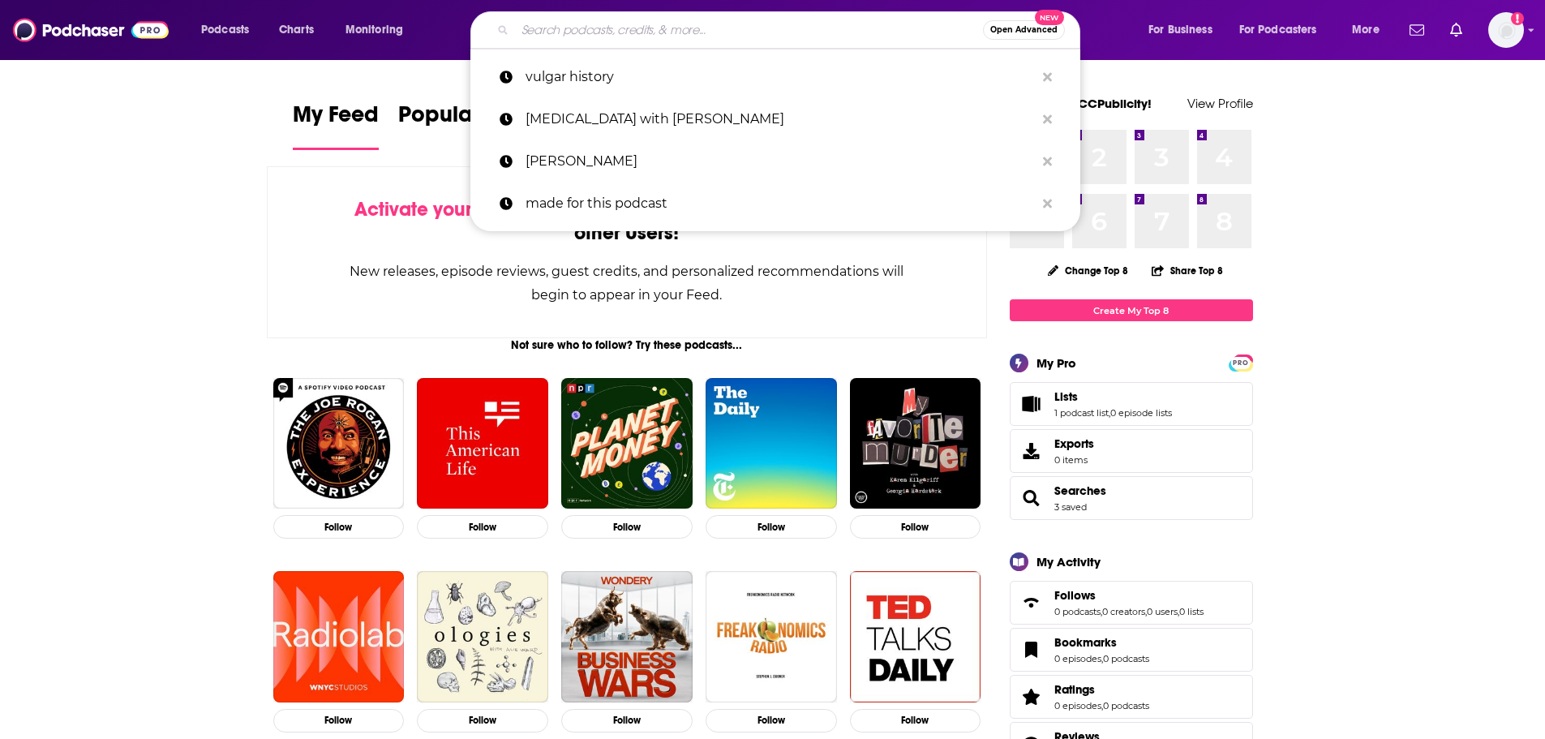 The height and width of the screenshot is (739, 1545). I want to click on img: The Daily, so click(771, 444).